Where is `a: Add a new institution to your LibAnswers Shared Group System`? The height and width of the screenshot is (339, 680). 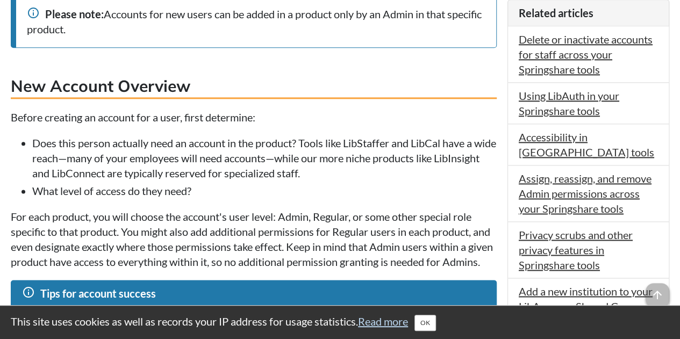
a: Add a new institution to your LibAnswers Shared Group System is located at coordinates (586, 307).